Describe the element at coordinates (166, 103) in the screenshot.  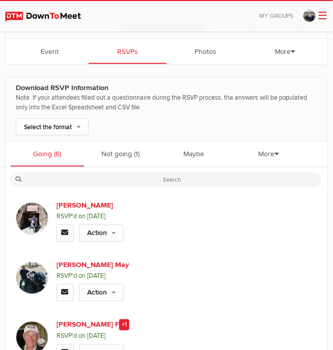
I see `div: Note: If your attendees filled out a questionnaire during the RSVP process, the answers will be p...` at that location.